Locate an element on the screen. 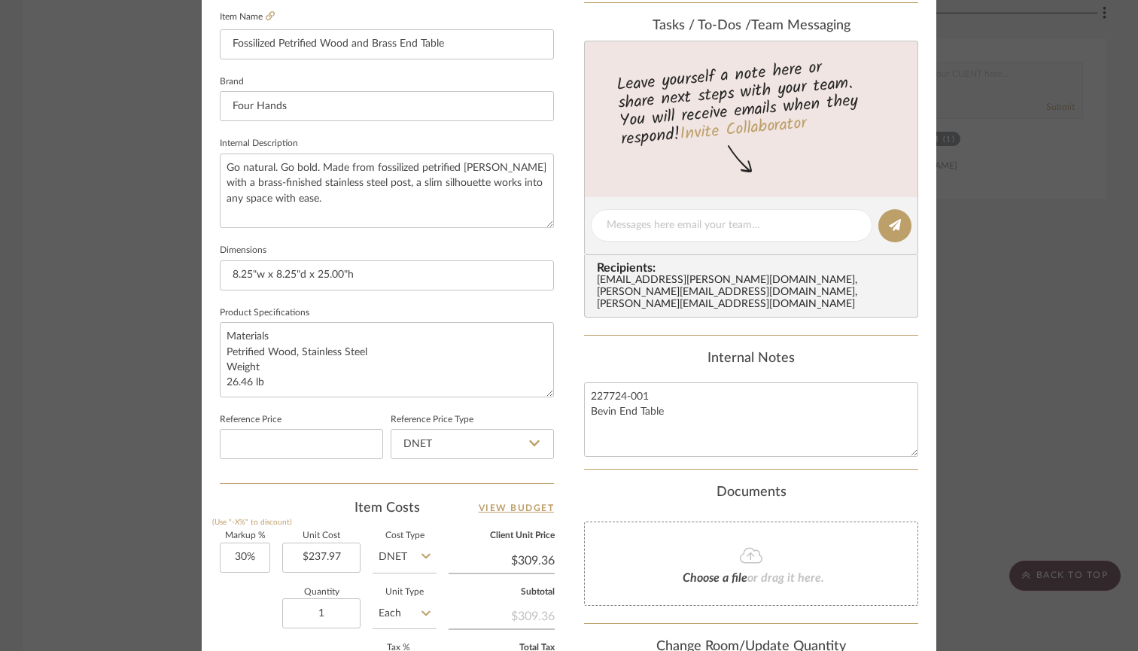 Image resolution: width=1138 pixels, height=651 pixels. label: Brand is located at coordinates (232, 82).